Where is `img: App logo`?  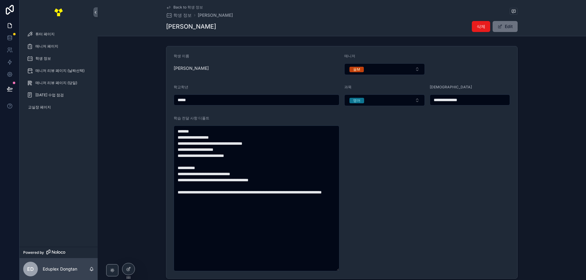
img: App logo is located at coordinates (59, 12).